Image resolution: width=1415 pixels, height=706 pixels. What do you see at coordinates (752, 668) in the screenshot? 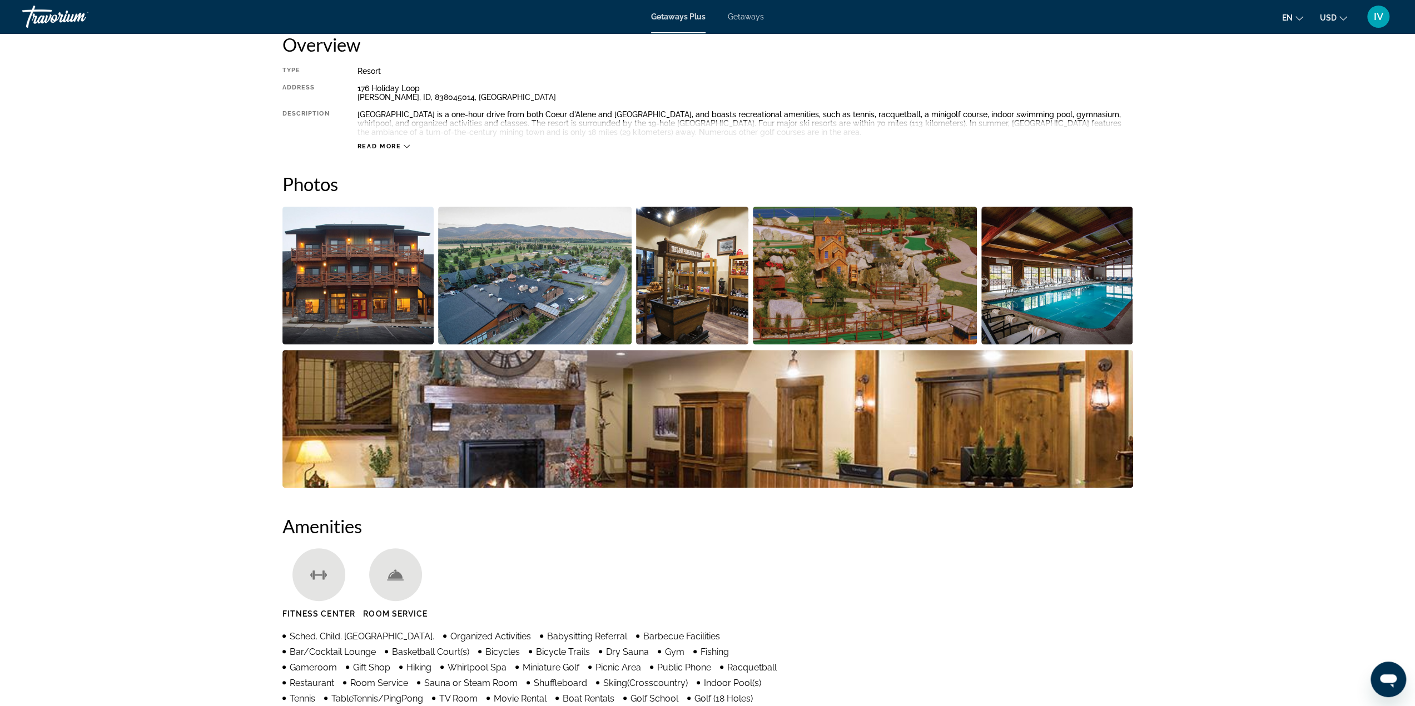
I see `span: Racquetball` at bounding box center [752, 668].